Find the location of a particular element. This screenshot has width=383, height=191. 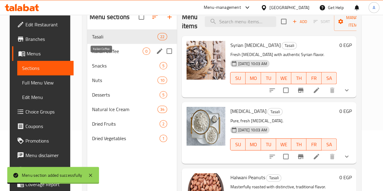

span: 0 is located at coordinates (146, 51).